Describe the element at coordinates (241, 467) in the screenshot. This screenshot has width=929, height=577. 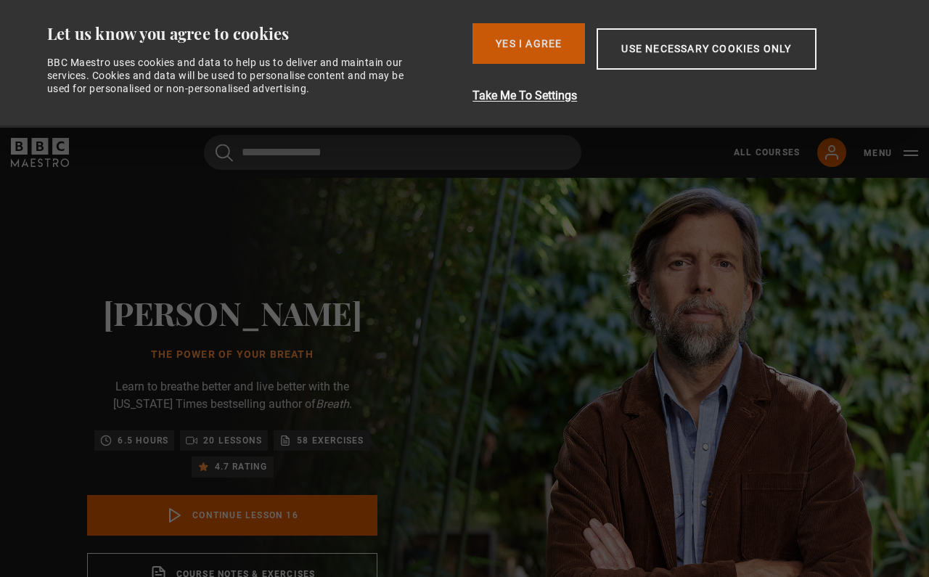
I see `p: 4.7 rating` at that location.